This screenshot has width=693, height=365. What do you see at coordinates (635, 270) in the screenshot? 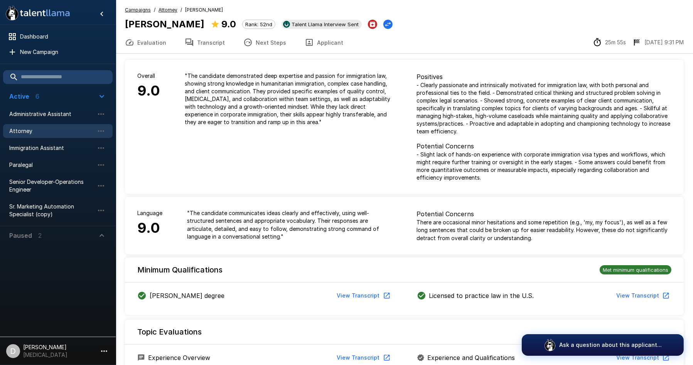
I see `span: Met minimum qualifications` at bounding box center [635, 270].